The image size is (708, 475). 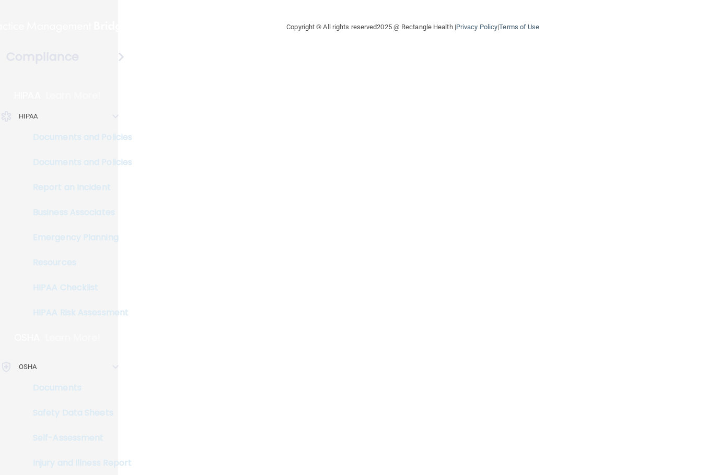 What do you see at coordinates (78, 388) in the screenshot?
I see `p: Documents` at bounding box center [78, 388].